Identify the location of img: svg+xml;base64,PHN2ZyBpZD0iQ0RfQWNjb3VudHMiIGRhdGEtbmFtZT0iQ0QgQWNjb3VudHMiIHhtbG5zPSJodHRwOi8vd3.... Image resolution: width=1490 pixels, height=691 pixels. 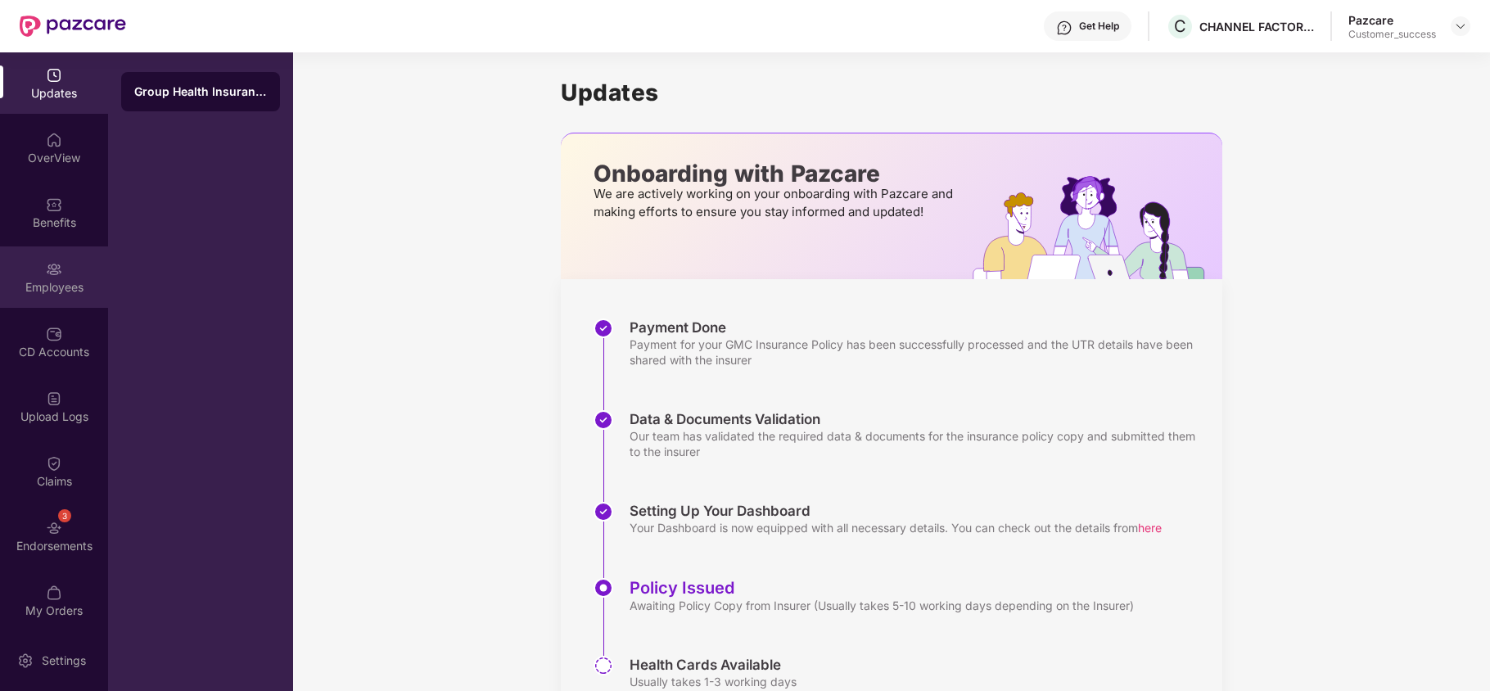
(54, 334).